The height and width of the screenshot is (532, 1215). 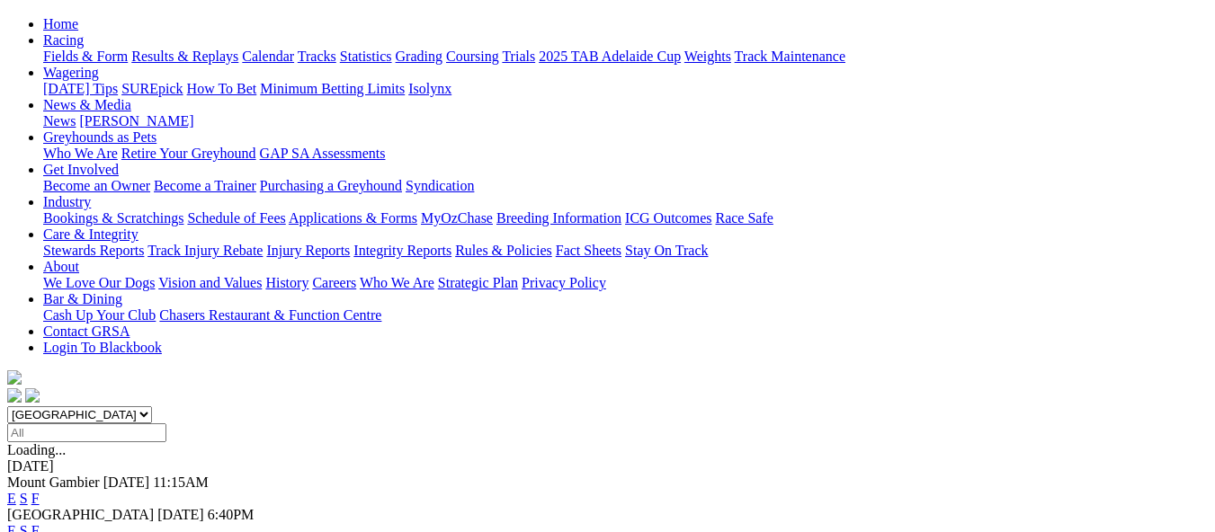 I want to click on a: Track Injury Rebate, so click(x=205, y=250).